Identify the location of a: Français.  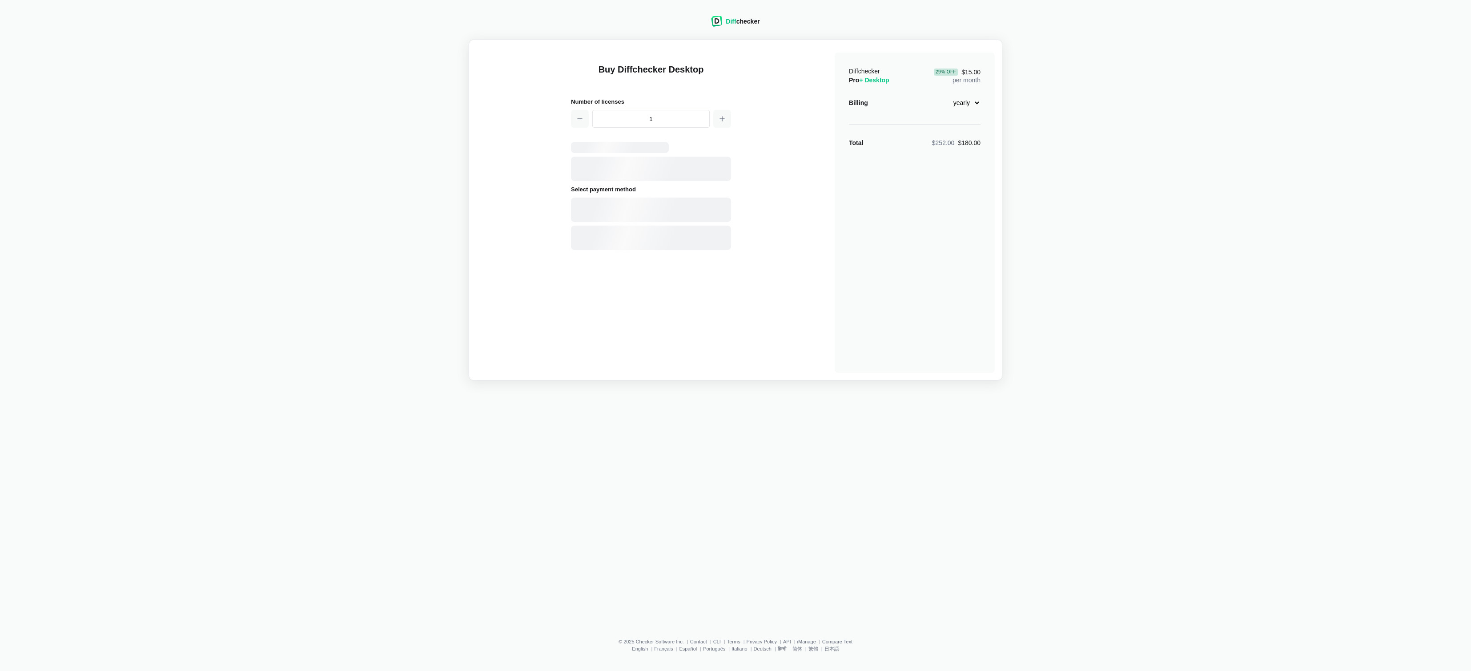
(663, 648).